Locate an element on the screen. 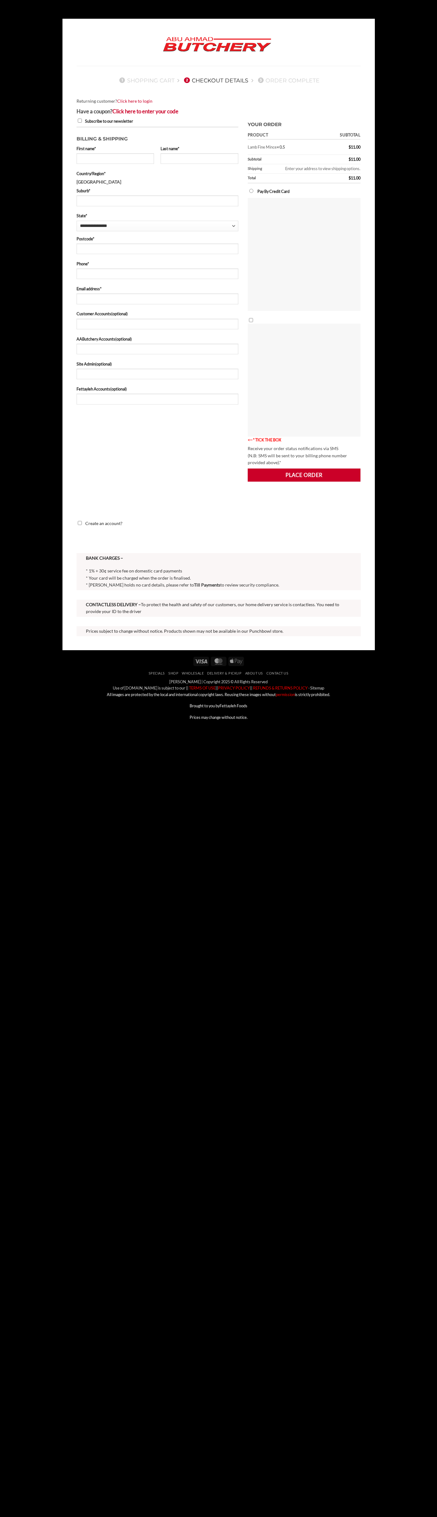  a: Wholesale is located at coordinates (193, 673).